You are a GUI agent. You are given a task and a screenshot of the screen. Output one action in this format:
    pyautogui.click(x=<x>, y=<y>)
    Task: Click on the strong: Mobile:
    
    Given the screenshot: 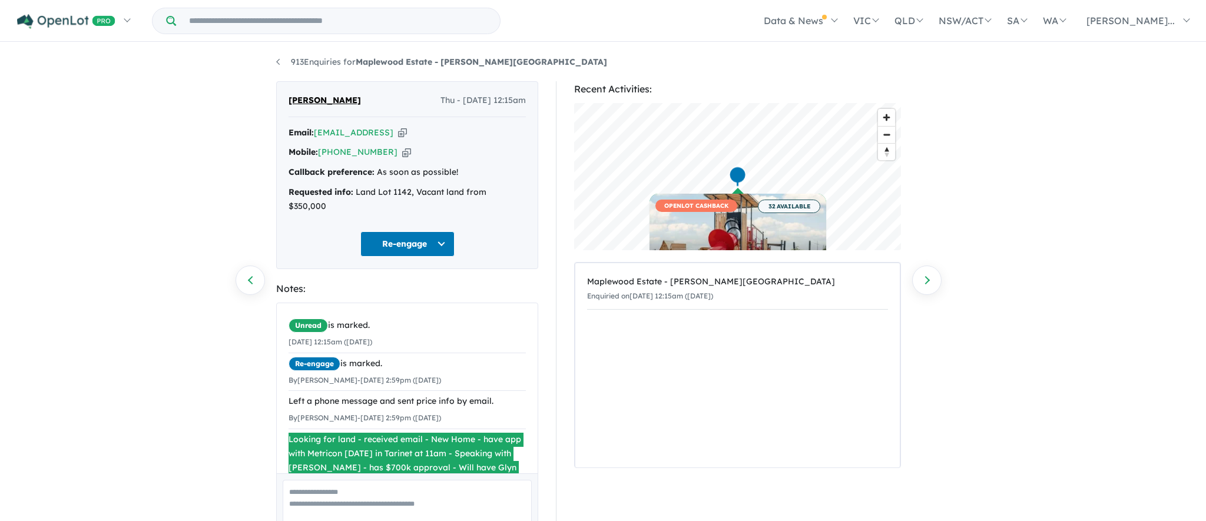 What is the action you would take?
    pyautogui.click(x=303, y=152)
    